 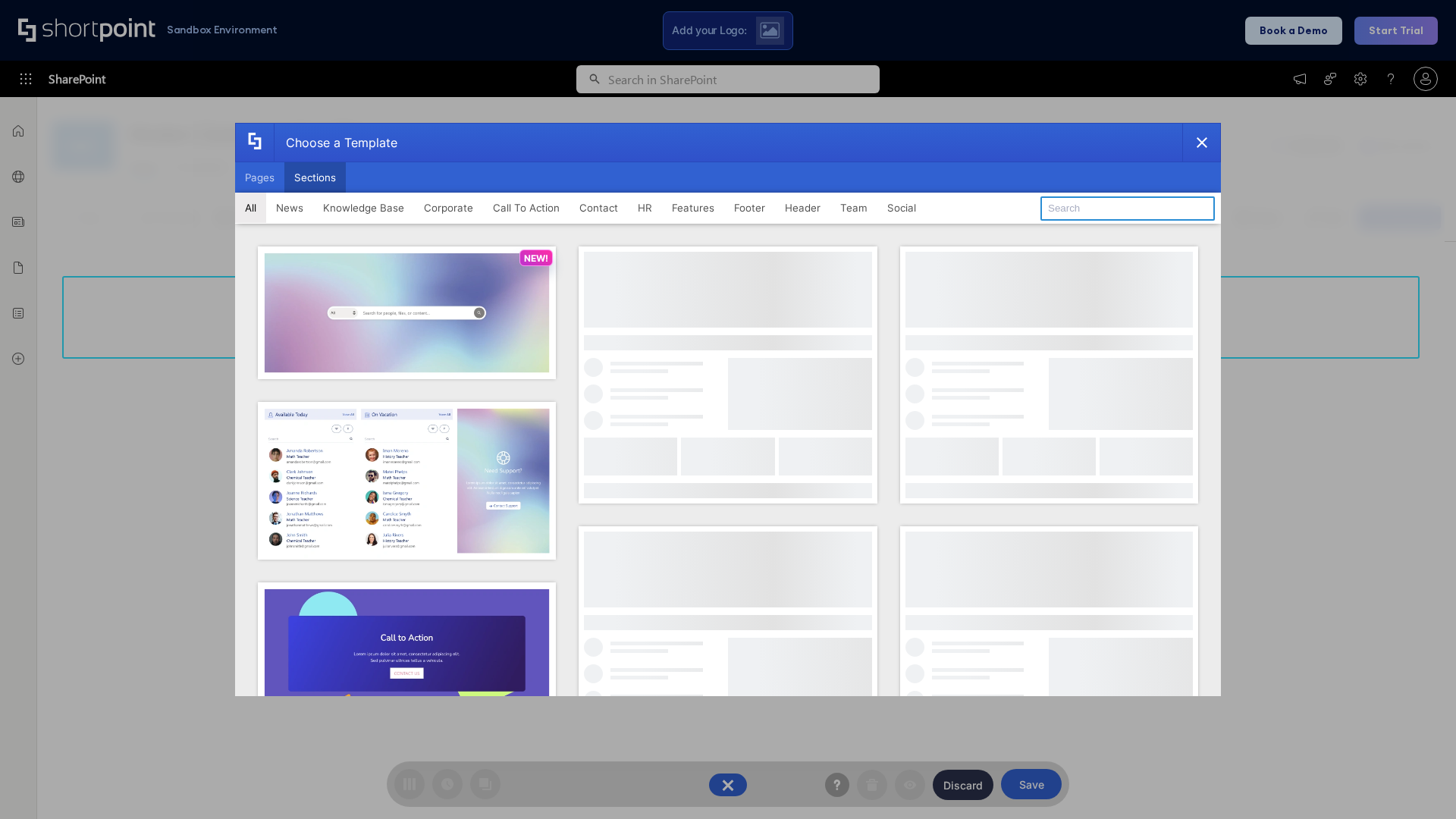 What do you see at coordinates (901, 208) in the screenshot?
I see `button: Social` at bounding box center [901, 208].